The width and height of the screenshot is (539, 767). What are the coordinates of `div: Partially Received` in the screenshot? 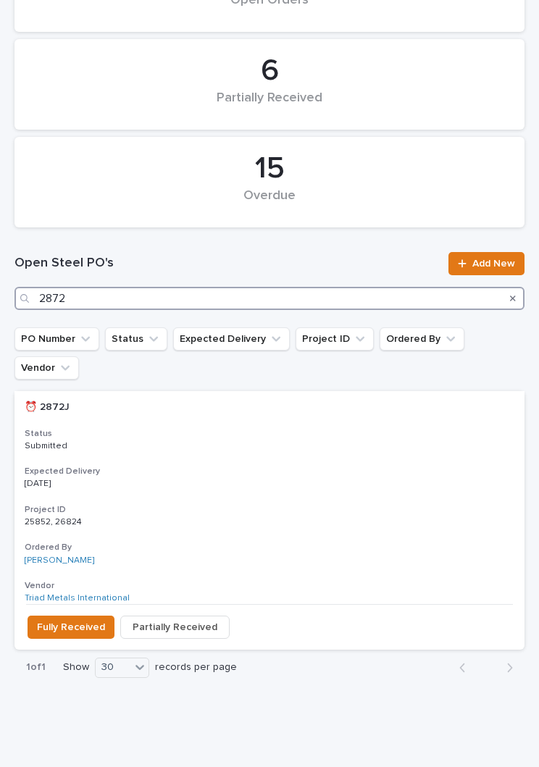 It's located at (269, 106).